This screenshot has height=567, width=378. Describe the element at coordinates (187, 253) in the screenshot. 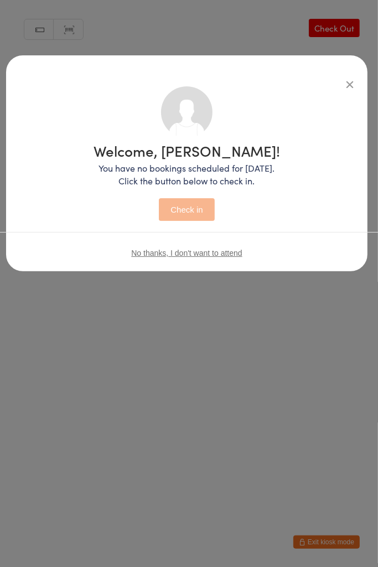

I see `span: No thanks, I don't want to attend` at that location.